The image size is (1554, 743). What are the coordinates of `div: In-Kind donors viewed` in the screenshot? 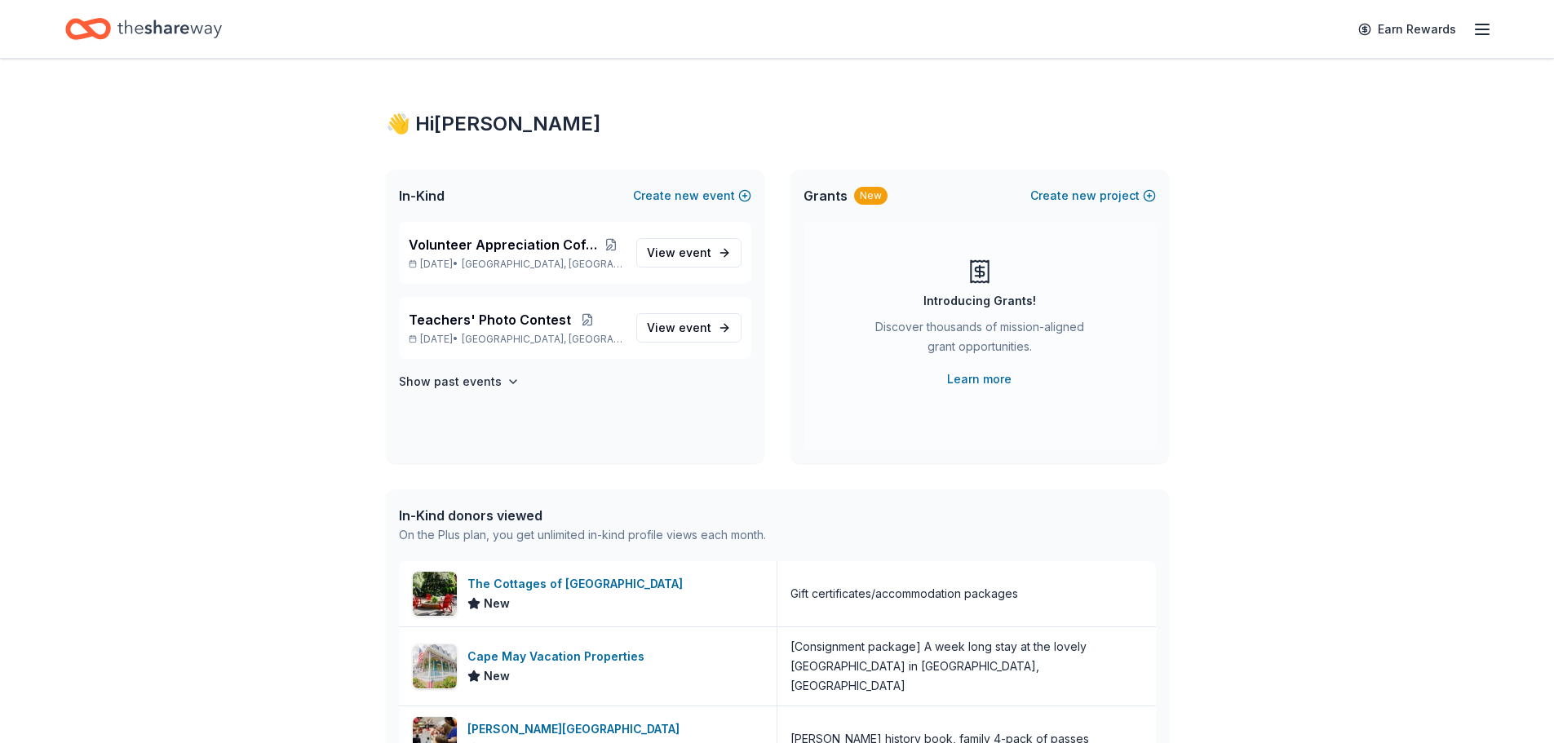 It's located at (583, 516).